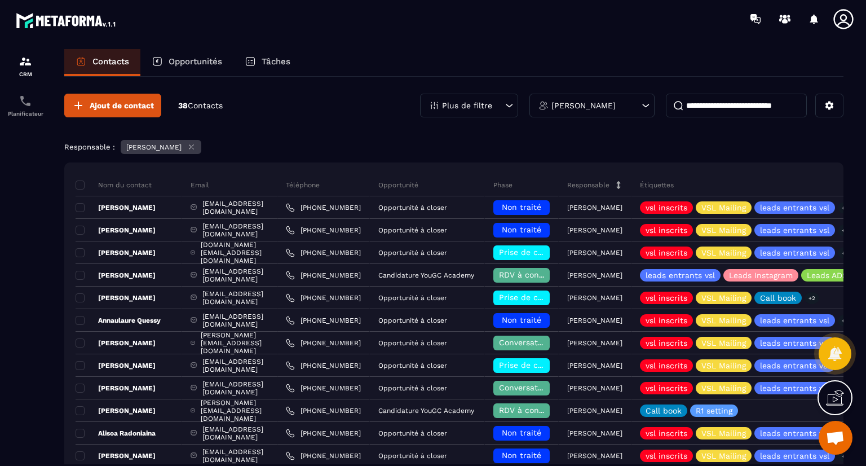 This screenshot has height=466, width=866. Describe the element at coordinates (267, 63) in the screenshot. I see `a: Tâches` at that location.